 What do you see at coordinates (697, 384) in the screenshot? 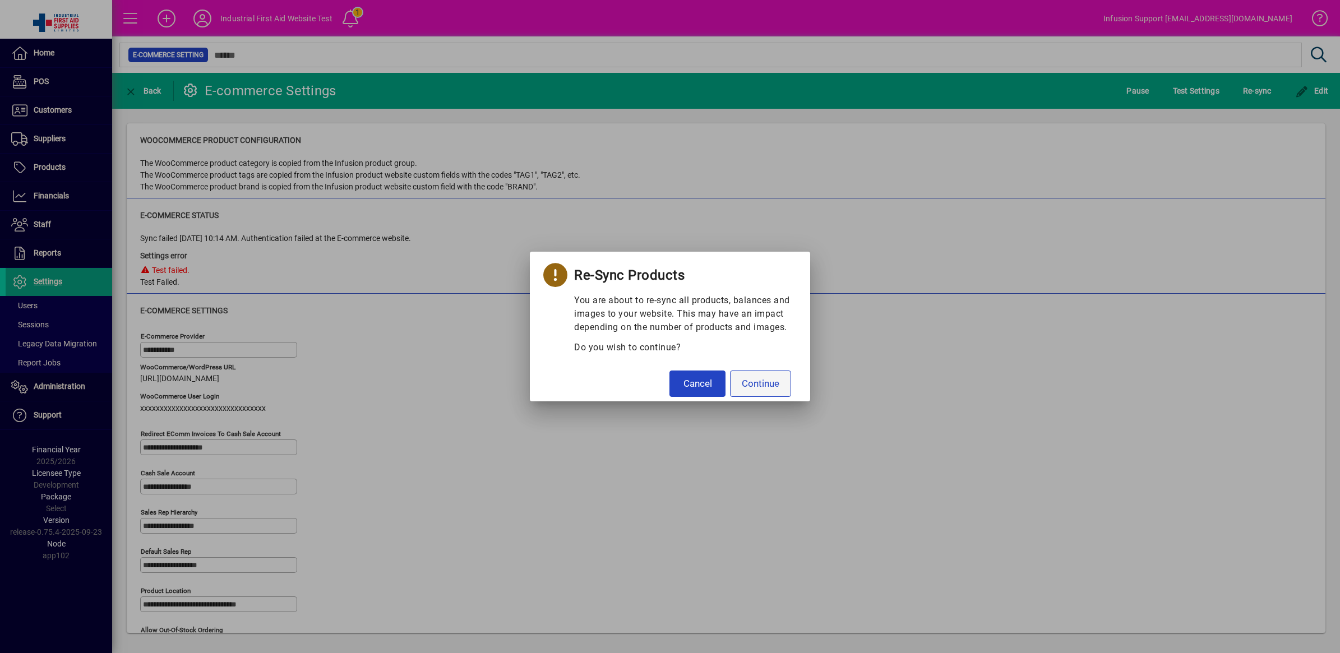
I see `span: Cancel` at bounding box center [697, 384].